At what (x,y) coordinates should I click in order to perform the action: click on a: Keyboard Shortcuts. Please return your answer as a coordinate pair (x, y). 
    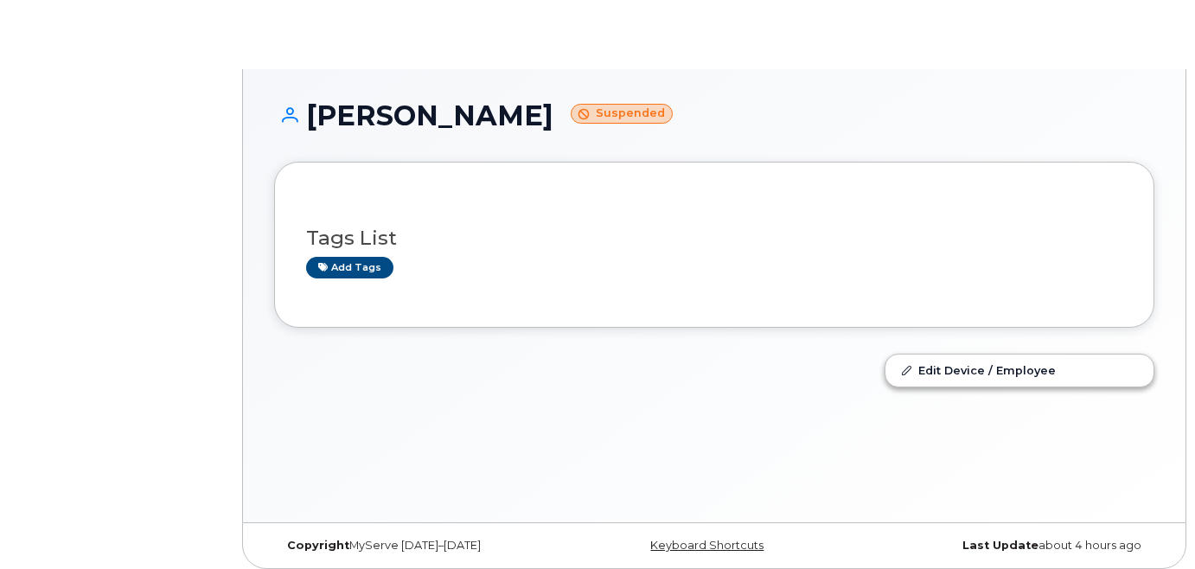
    Looking at the image, I should click on (707, 545).